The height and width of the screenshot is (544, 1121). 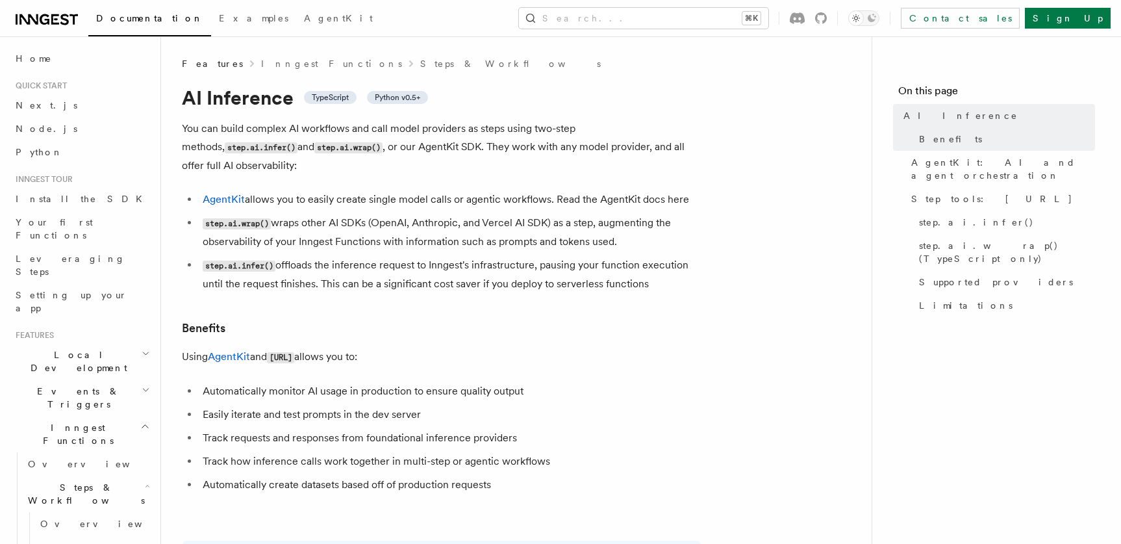 What do you see at coordinates (81, 58) in the screenshot?
I see `a: Home` at bounding box center [81, 58].